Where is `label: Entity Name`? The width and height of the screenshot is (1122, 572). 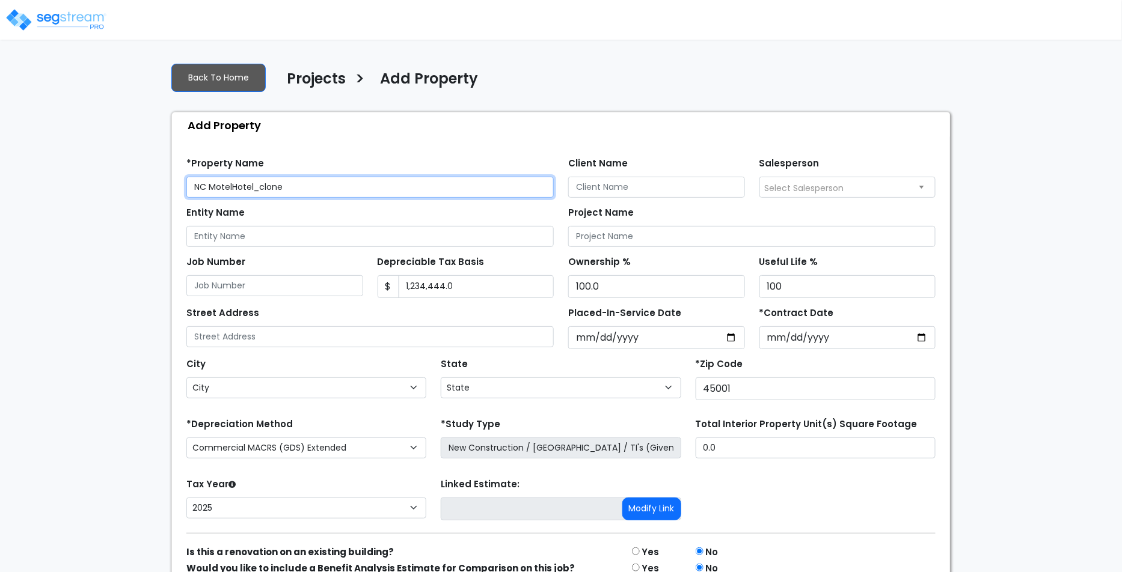
label: Entity Name is located at coordinates (215, 213).